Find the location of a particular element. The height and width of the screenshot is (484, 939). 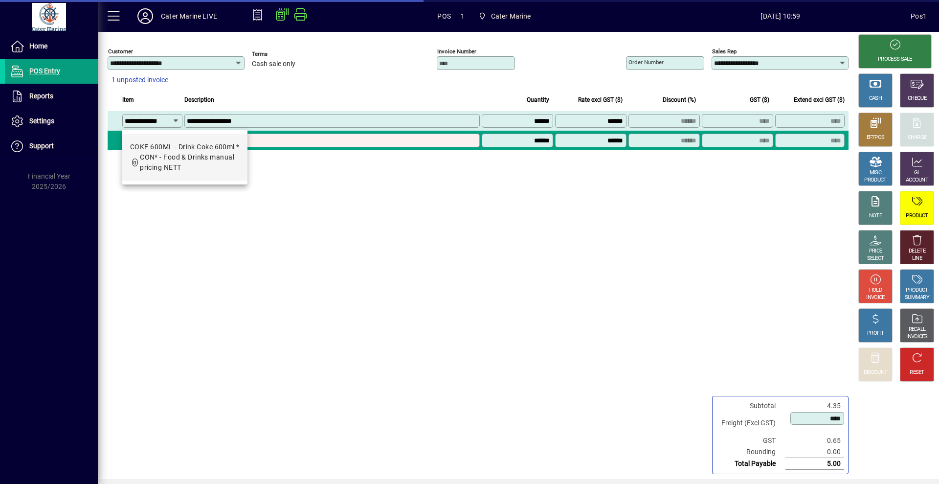

div: CHEQUE is located at coordinates (917, 98).